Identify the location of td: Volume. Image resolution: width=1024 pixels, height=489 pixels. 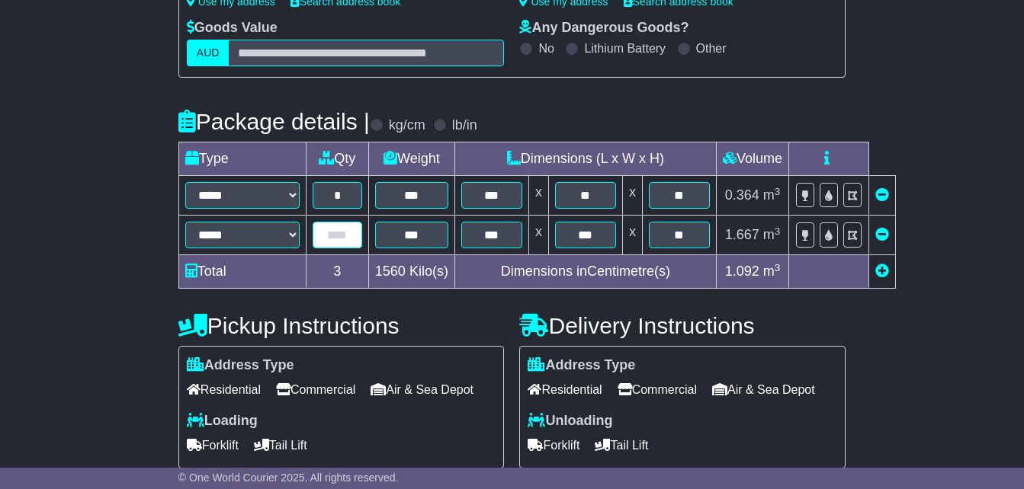
(752, 159).